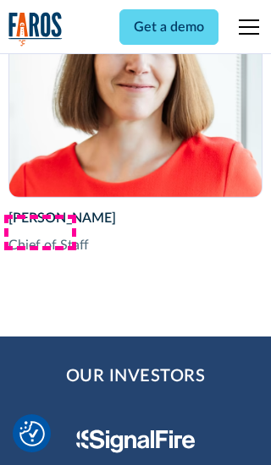 The image size is (271, 465). I want to click on img: Signal Fire Logo, so click(135, 442).